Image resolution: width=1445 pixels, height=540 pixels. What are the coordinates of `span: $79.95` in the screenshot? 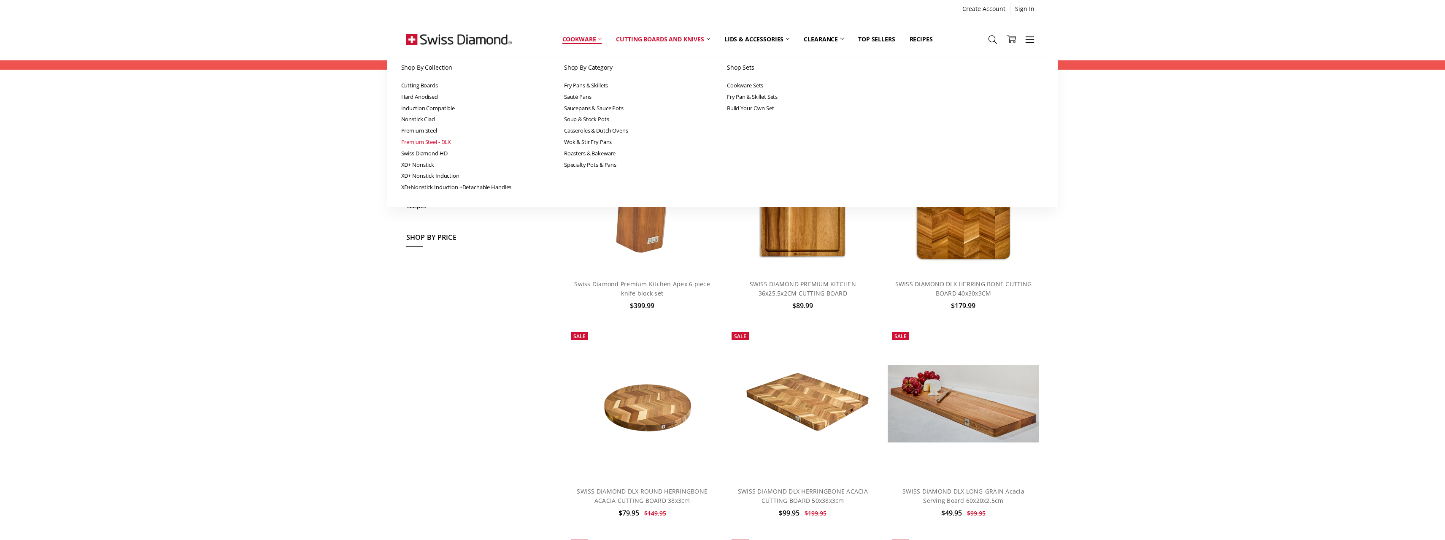 It's located at (629, 513).